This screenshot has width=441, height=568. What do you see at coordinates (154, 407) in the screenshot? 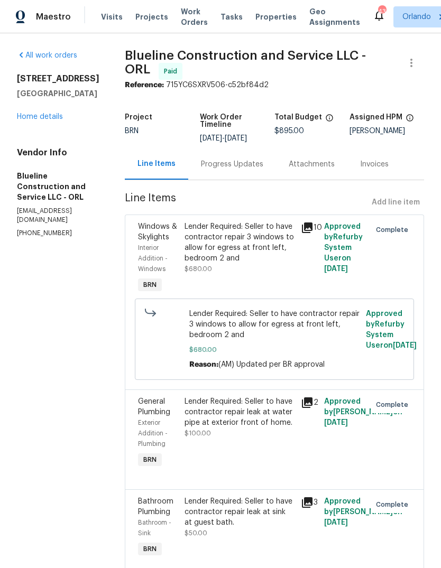
I see `span: General Plumbing` at bounding box center [154, 407].